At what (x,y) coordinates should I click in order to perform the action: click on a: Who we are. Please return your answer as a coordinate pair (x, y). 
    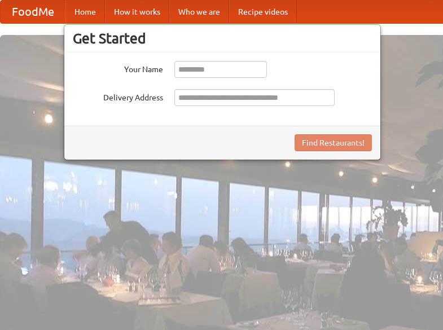
    Looking at the image, I should click on (199, 12).